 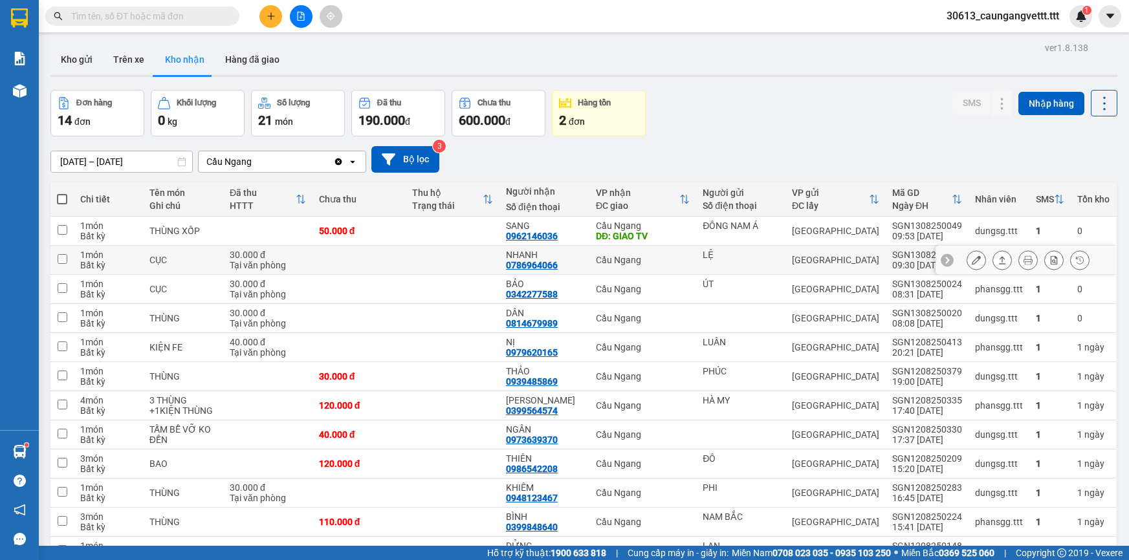 What do you see at coordinates (532, 498) in the screenshot?
I see `div: 0948123467` at bounding box center [532, 498].